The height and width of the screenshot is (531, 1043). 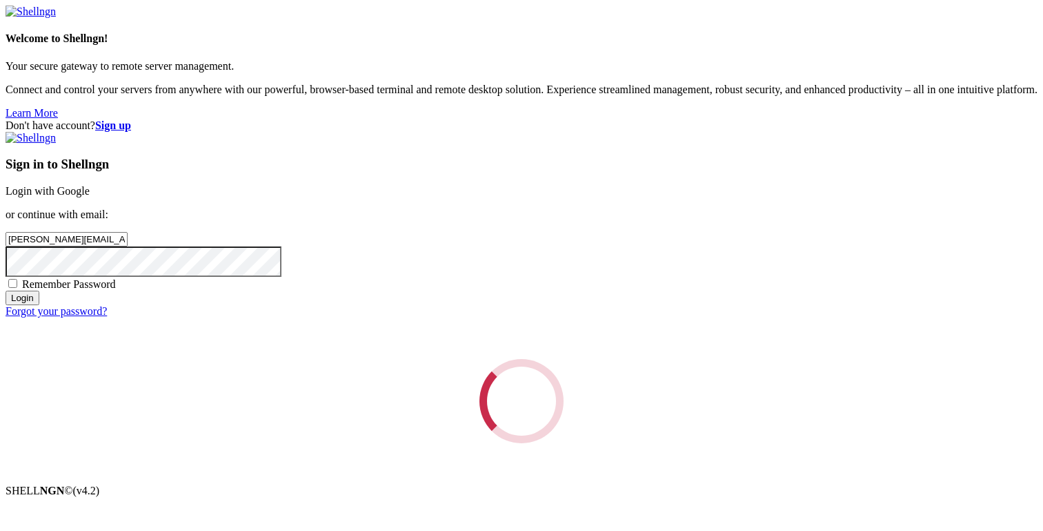 I want to click on strong: Sign up, so click(x=113, y=125).